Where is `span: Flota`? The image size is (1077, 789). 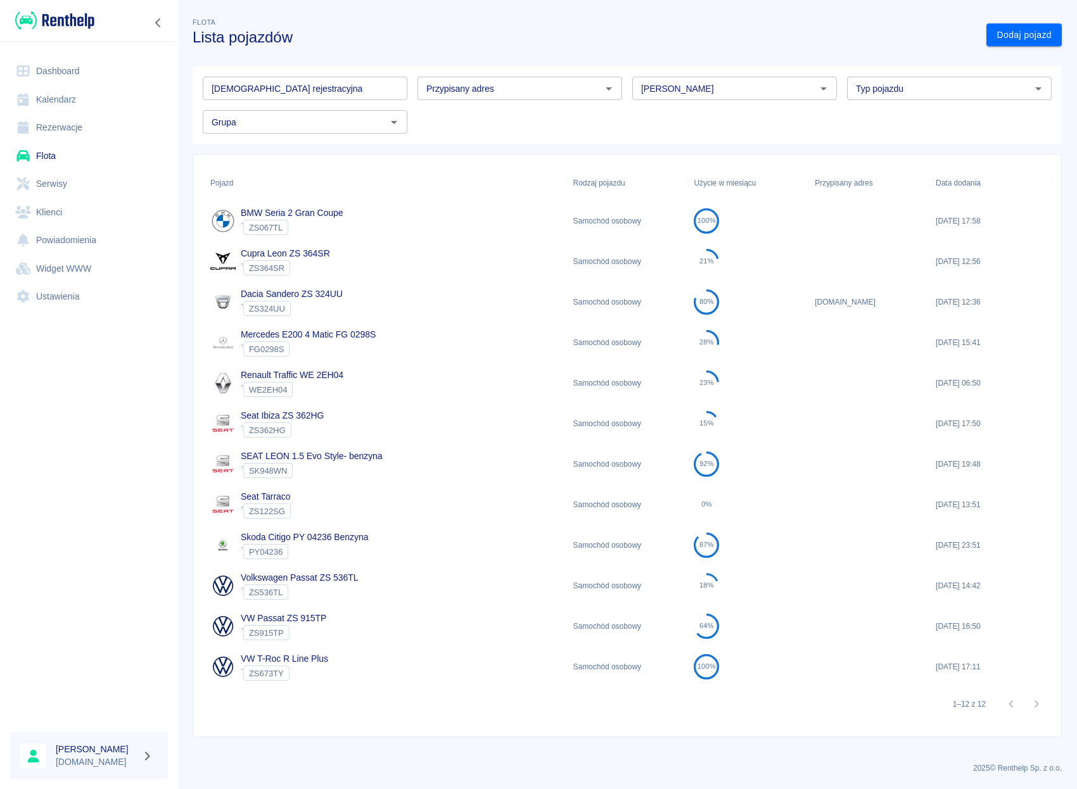 span: Flota is located at coordinates (204, 22).